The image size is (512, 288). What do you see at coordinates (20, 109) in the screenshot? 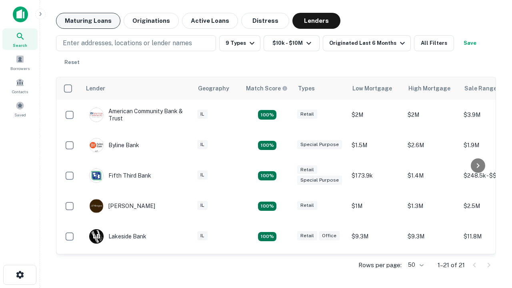
I see `a: Saved` at bounding box center [20, 109].